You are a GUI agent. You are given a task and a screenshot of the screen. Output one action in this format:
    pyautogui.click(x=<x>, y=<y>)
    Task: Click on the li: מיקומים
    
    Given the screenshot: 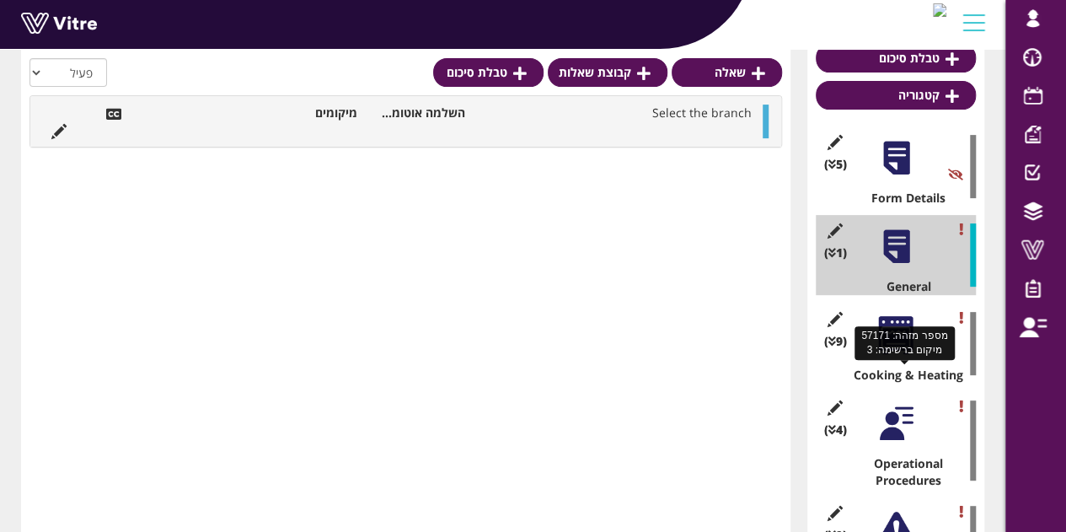 What is the action you would take?
    pyautogui.click(x=312, y=113)
    